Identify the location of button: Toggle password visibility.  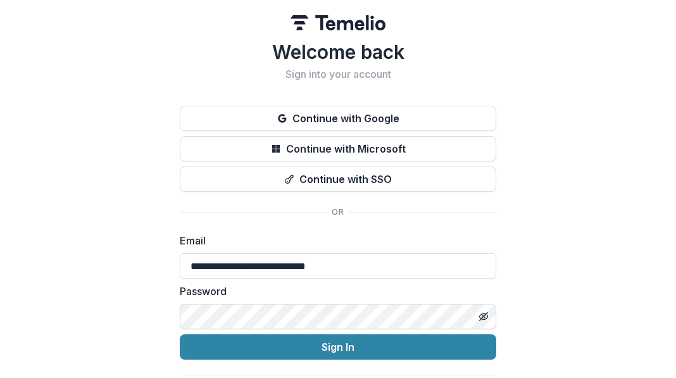
(484, 317).